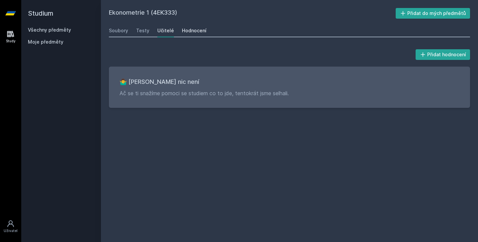 This screenshot has width=478, height=242. Describe the element at coordinates (443, 54) in the screenshot. I see `button: Přidat hodnocení` at that location.